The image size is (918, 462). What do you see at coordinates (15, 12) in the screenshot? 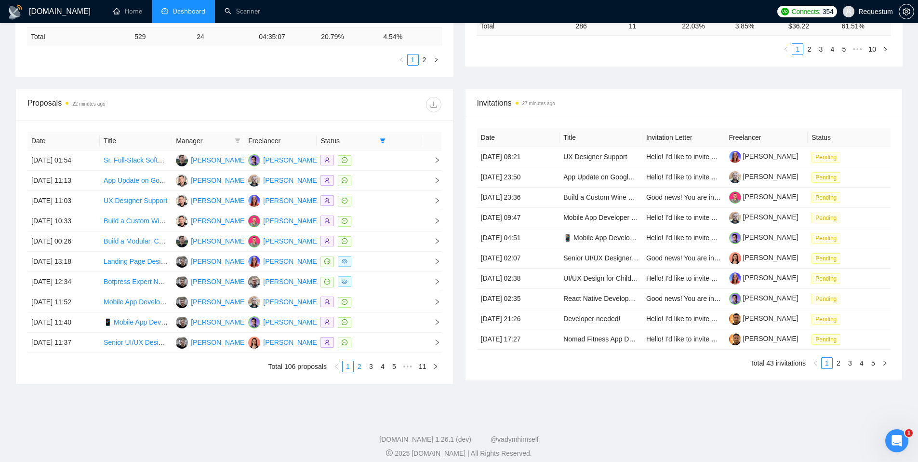
I see `img: logo` at bounding box center [15, 12].